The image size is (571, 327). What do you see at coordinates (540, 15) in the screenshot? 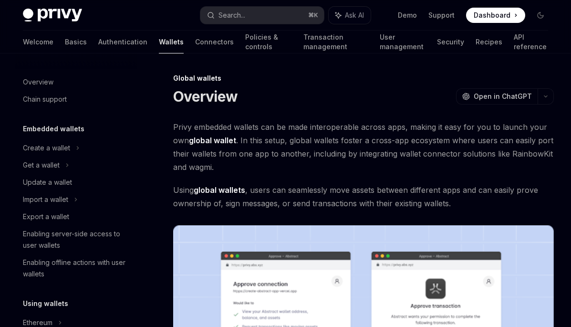
I see `button: Toggle dark mode` at bounding box center [540, 15].